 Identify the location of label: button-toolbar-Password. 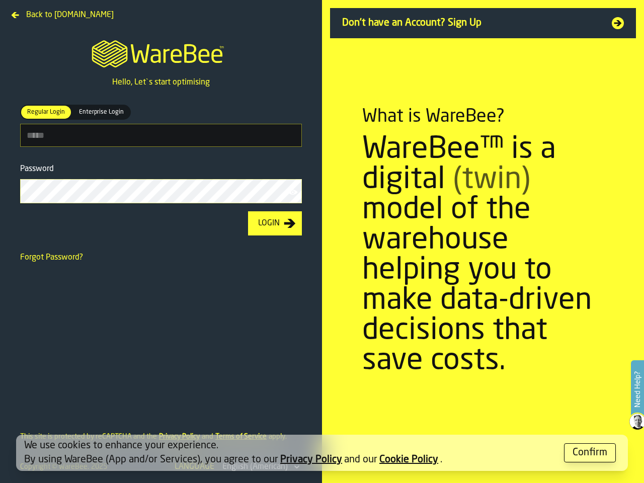
(161, 183).